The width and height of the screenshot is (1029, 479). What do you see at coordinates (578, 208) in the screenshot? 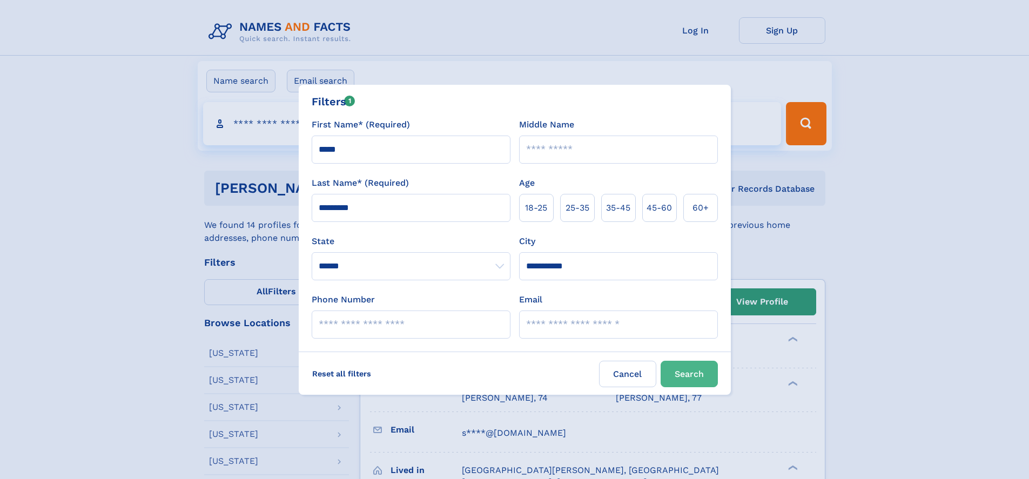
I see `span: 25‑35` at bounding box center [578, 208].